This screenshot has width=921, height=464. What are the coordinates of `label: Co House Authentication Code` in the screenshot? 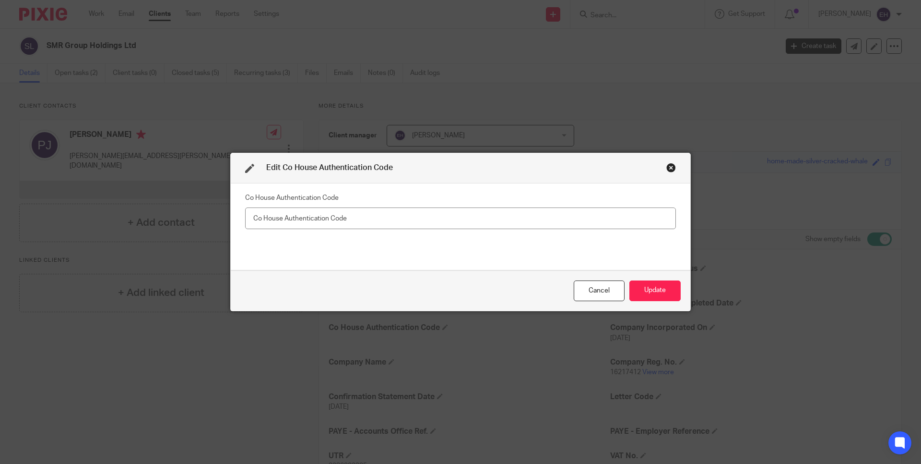 It's located at (292, 198).